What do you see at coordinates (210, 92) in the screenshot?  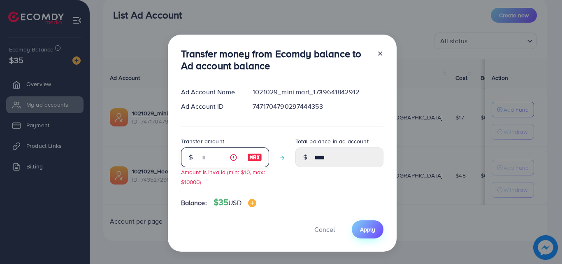 I see `div: Ad Account Name` at bounding box center [210, 92].